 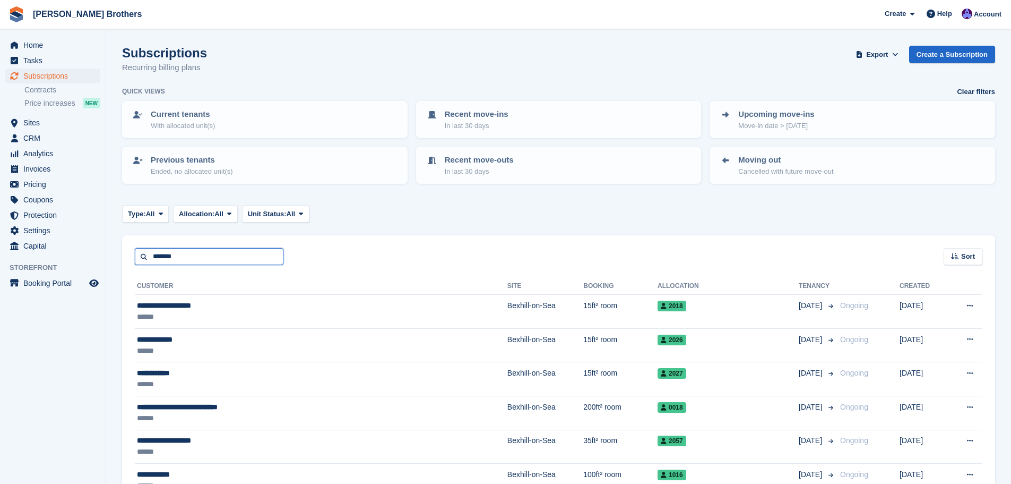 What do you see at coordinates (165, 53) in the screenshot?
I see `h1: Subscriptions` at bounding box center [165, 53].